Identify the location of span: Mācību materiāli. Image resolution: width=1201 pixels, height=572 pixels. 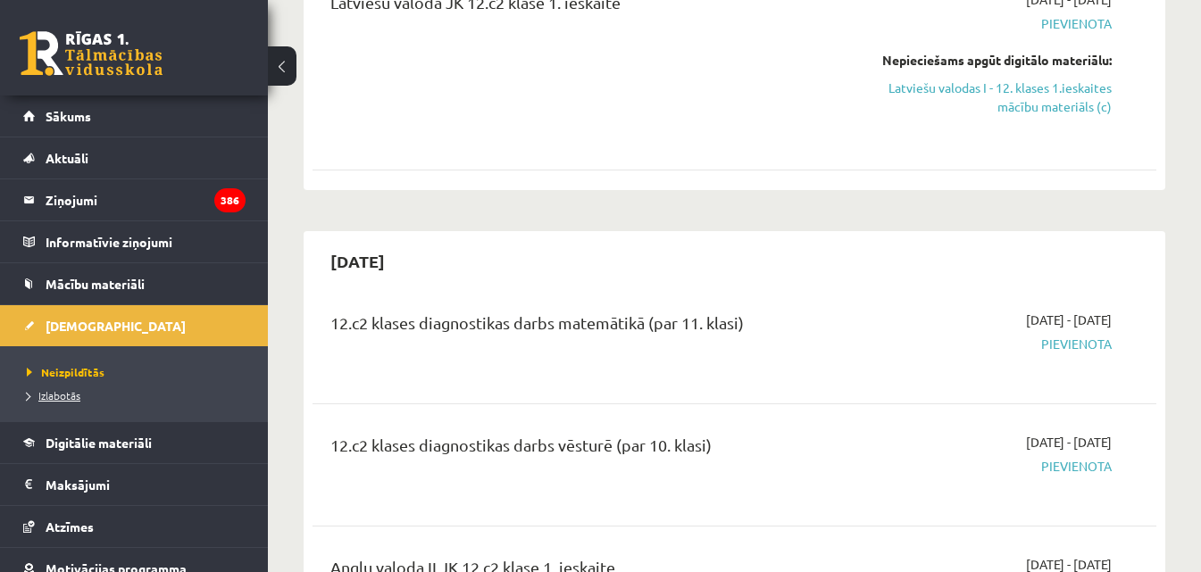
(95, 284).